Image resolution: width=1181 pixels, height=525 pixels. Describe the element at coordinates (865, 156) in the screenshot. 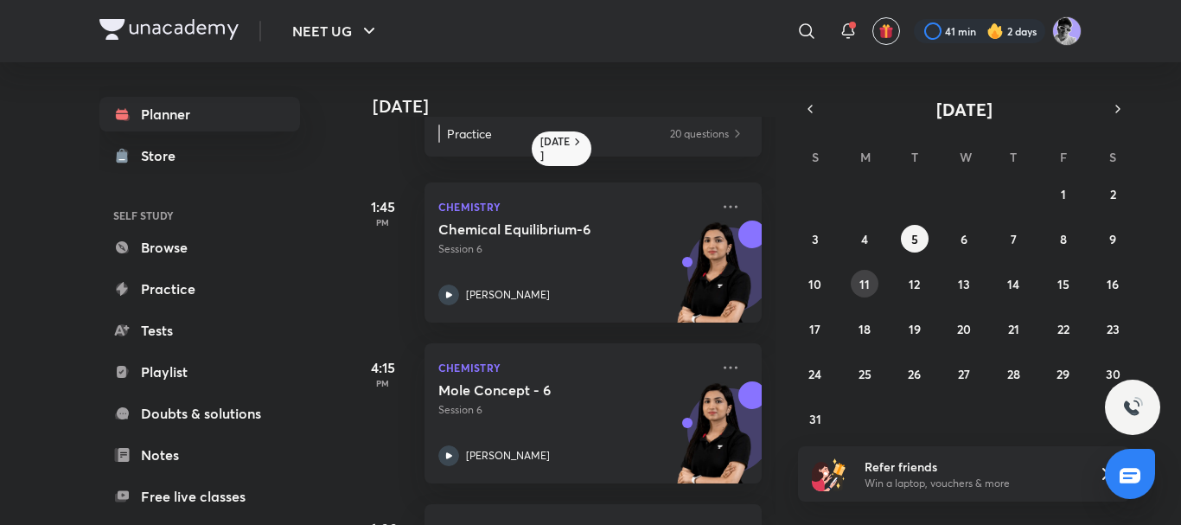

I see `abbr: Monday` at that location.